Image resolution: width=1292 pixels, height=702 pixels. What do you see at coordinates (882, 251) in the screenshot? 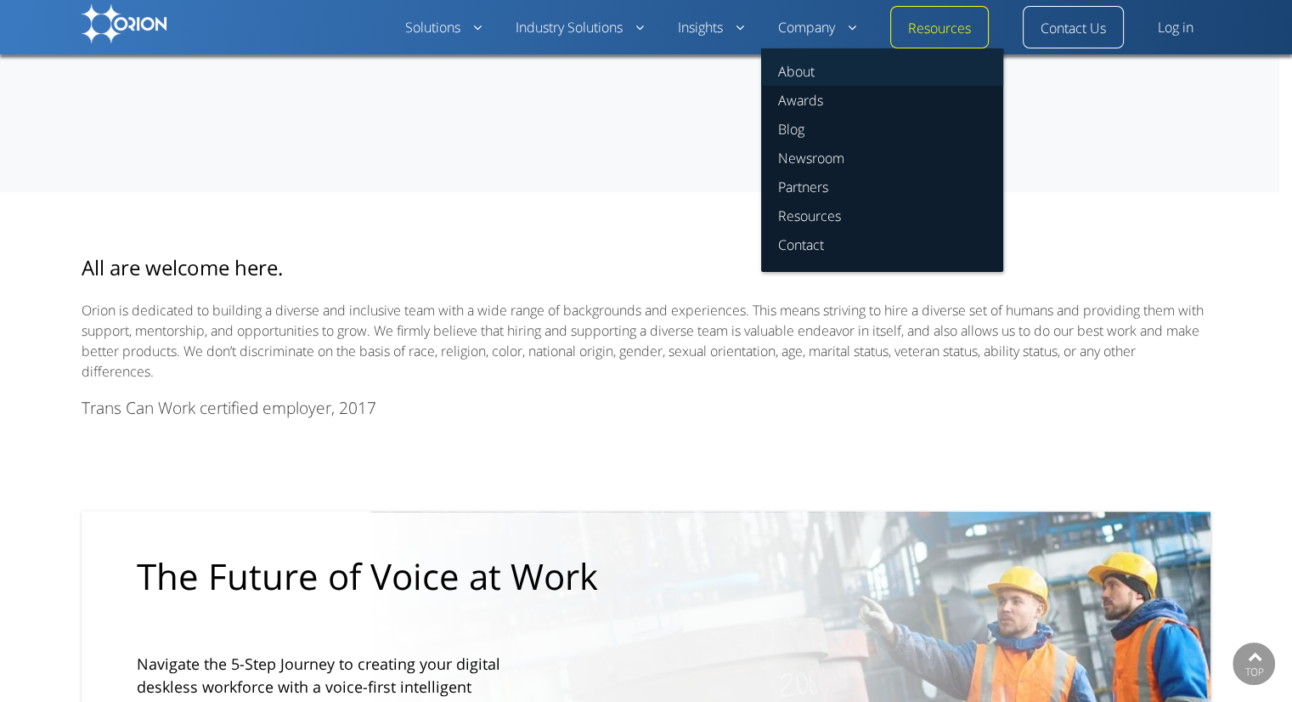
I see `a: Contact` at bounding box center [882, 251].